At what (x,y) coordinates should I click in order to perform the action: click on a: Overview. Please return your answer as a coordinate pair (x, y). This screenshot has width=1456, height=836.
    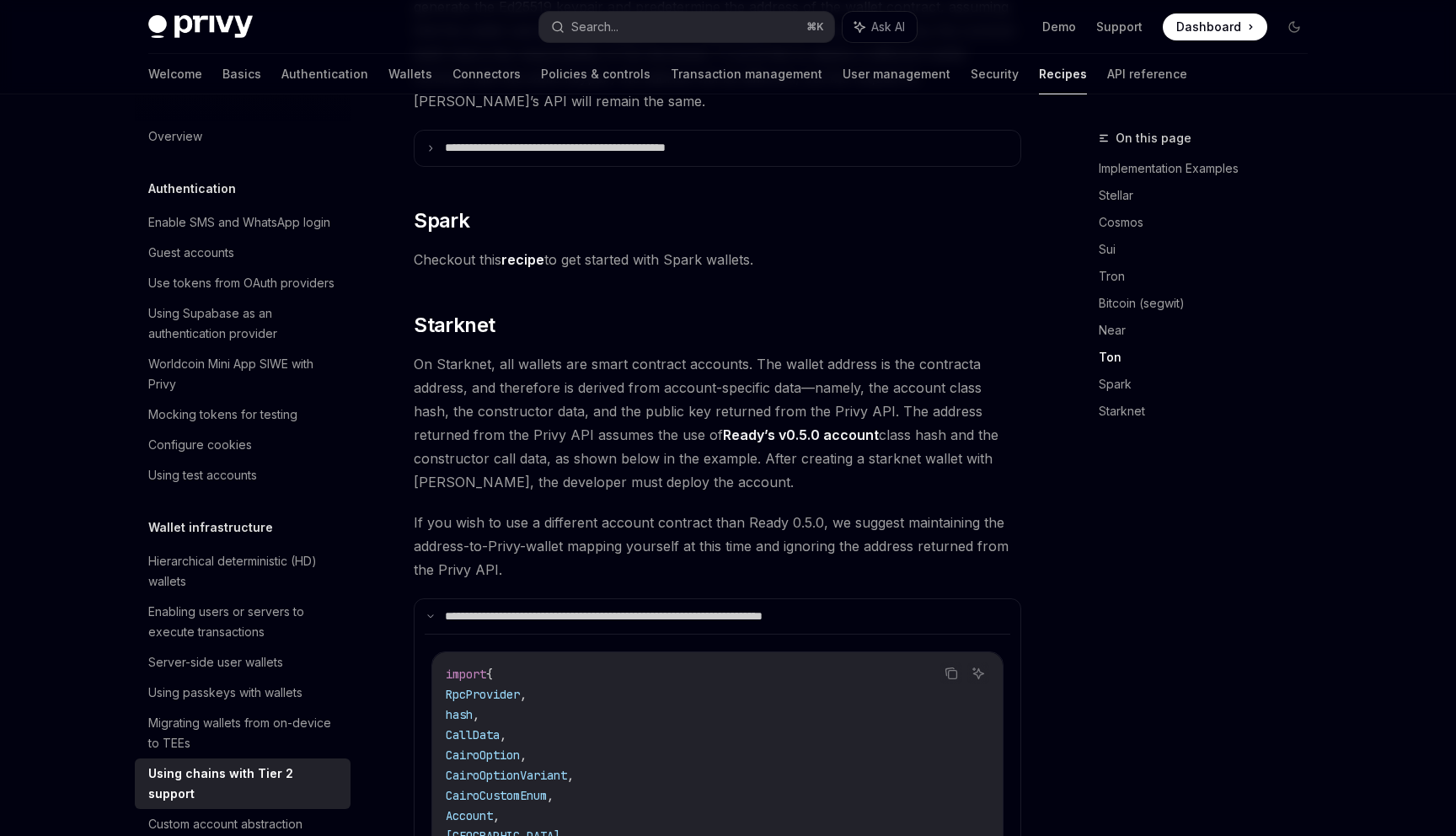
    Looking at the image, I should click on (243, 136).